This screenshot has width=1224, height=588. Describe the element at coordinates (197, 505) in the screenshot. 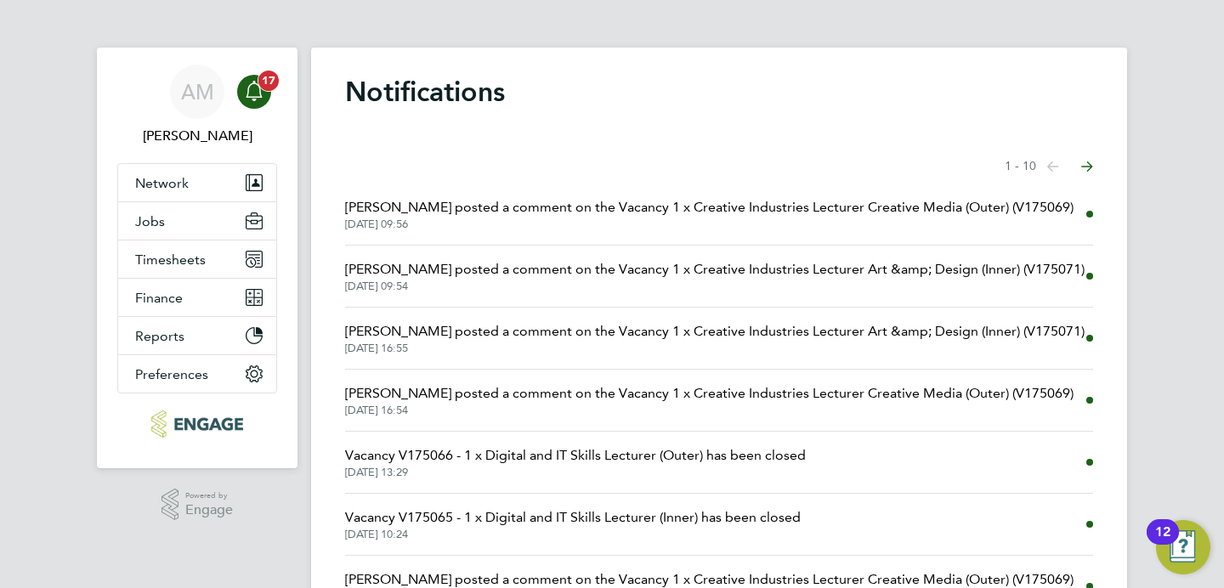

I see `a: Powered byEngage` at that location.